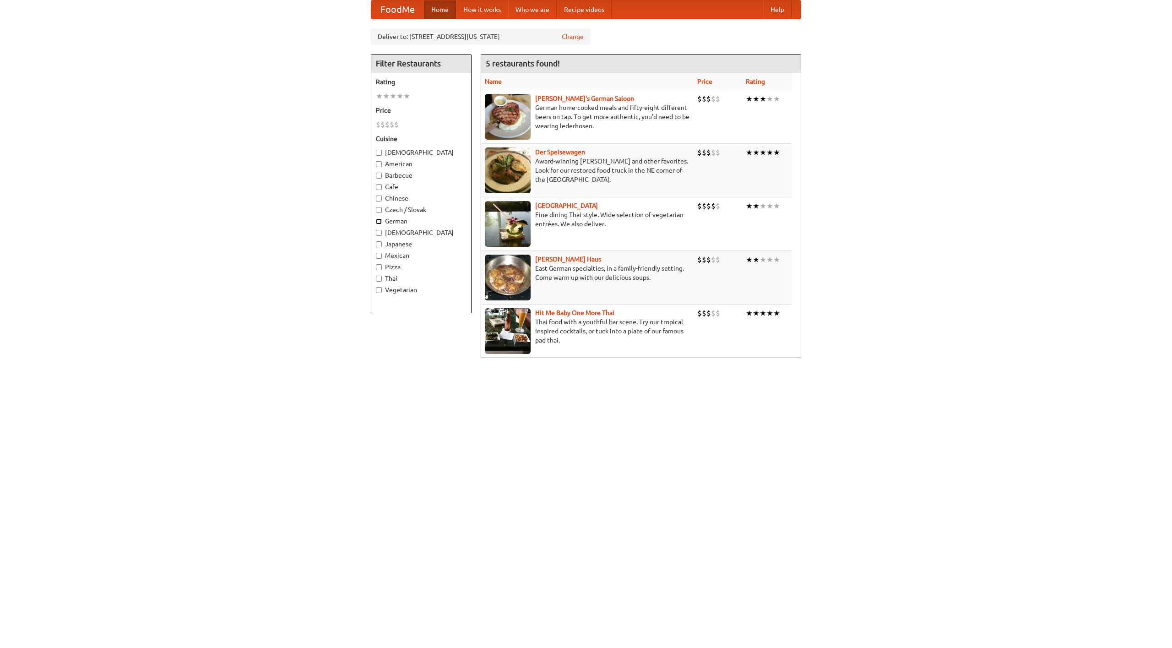  I want to click on input: Vegetarian, so click(378, 290).